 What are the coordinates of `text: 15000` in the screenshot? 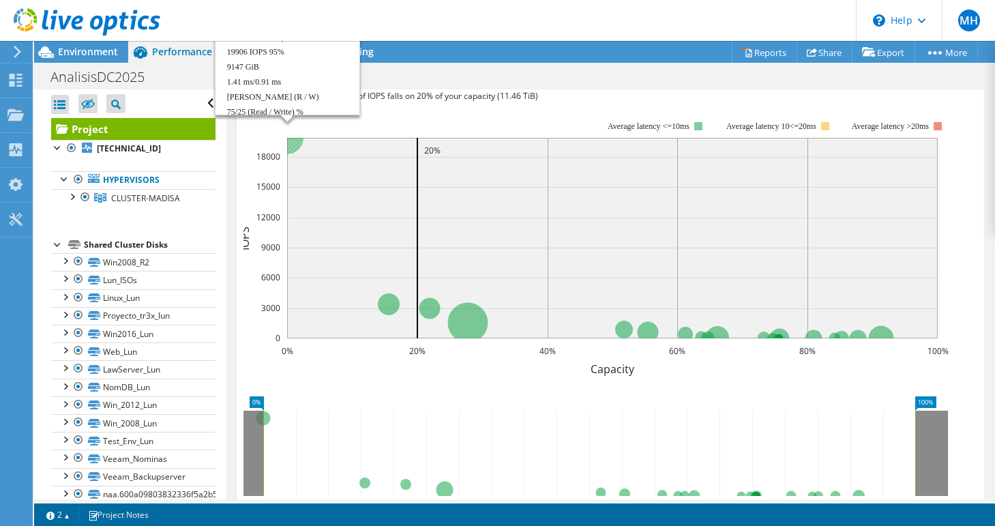 It's located at (268, 186).